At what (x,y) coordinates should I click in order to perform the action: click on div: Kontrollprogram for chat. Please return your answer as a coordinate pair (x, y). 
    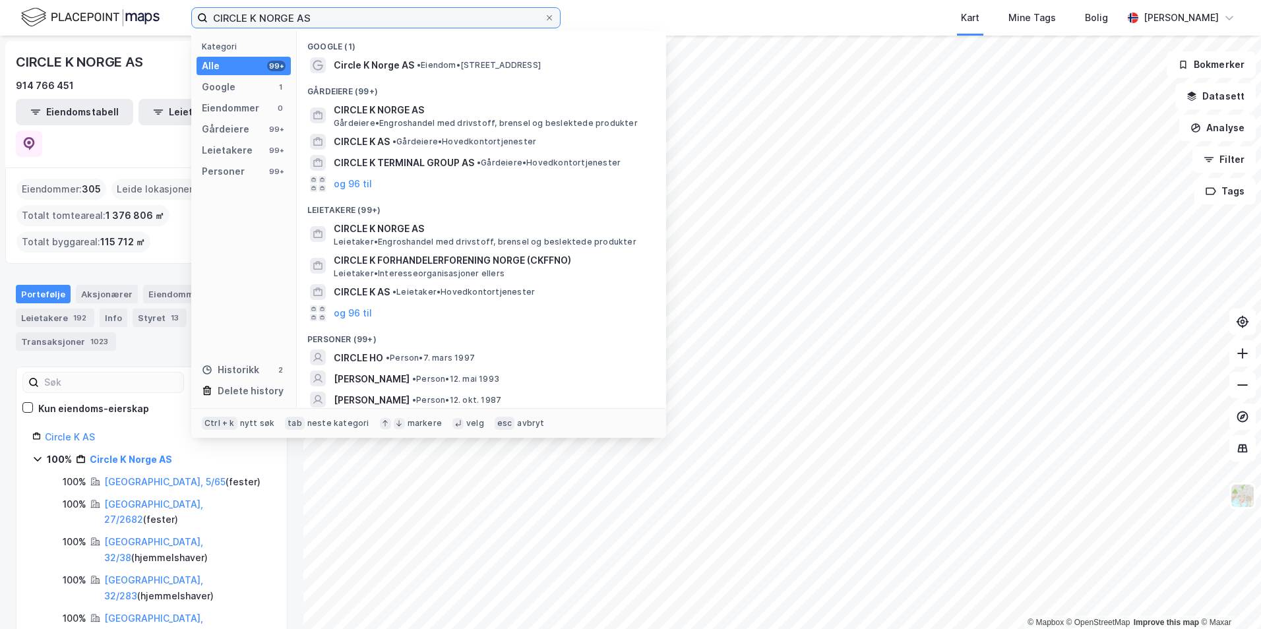
    Looking at the image, I should click on (1228, 597).